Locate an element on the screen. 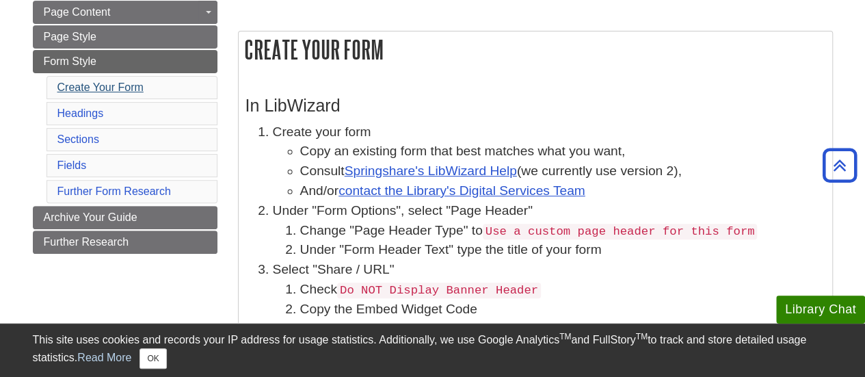 The height and width of the screenshot is (377, 865). span: Archive Your Guide is located at coordinates (90, 217).